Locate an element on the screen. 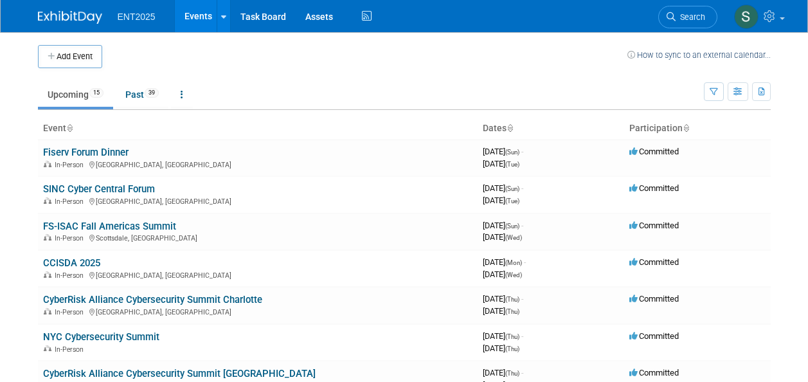 The image size is (808, 382). a: Sort by Participation Type is located at coordinates (686, 128).